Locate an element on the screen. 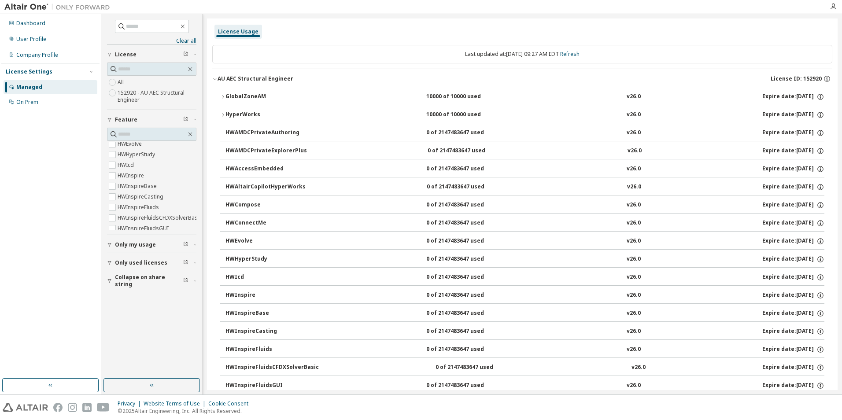 The height and width of the screenshot is (420, 842). span: Feature is located at coordinates (126, 120).